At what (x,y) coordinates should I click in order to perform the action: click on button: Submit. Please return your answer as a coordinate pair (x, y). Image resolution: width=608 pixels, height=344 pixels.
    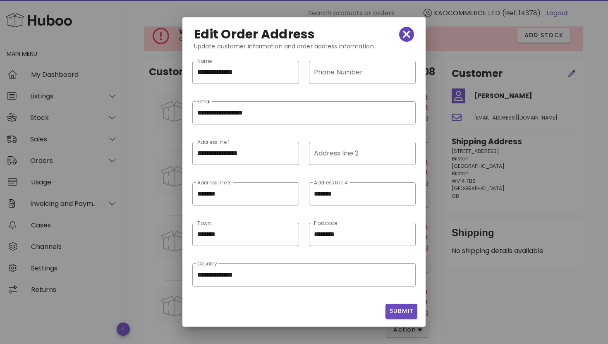
    Looking at the image, I should click on (401, 311).